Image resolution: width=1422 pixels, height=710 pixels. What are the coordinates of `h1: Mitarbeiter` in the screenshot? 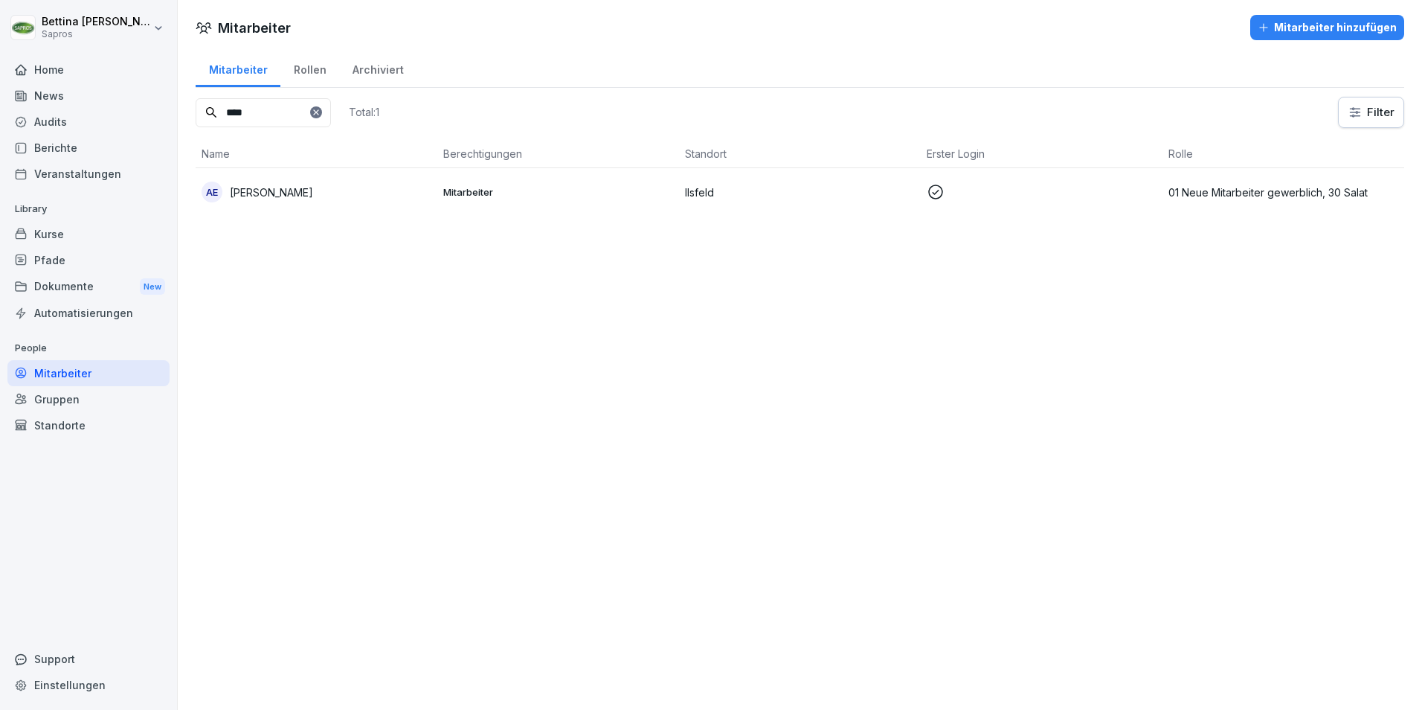 It's located at (254, 28).